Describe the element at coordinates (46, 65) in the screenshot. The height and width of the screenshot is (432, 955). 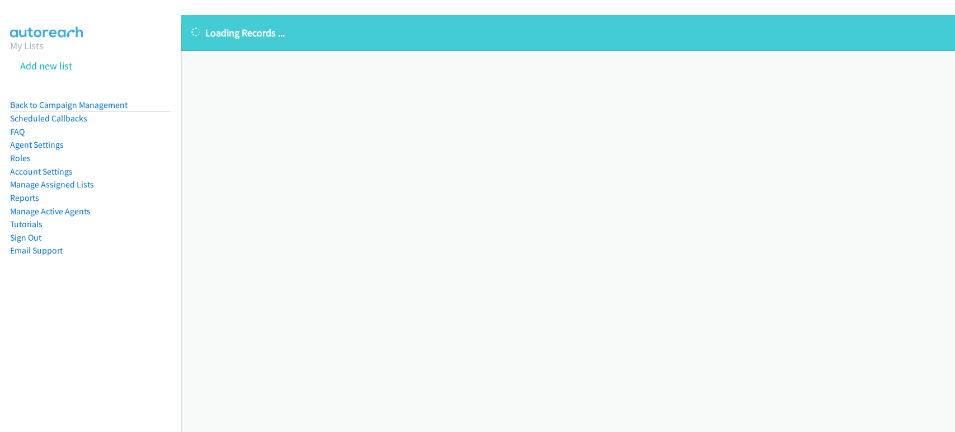
I see `a: Add new list` at that location.